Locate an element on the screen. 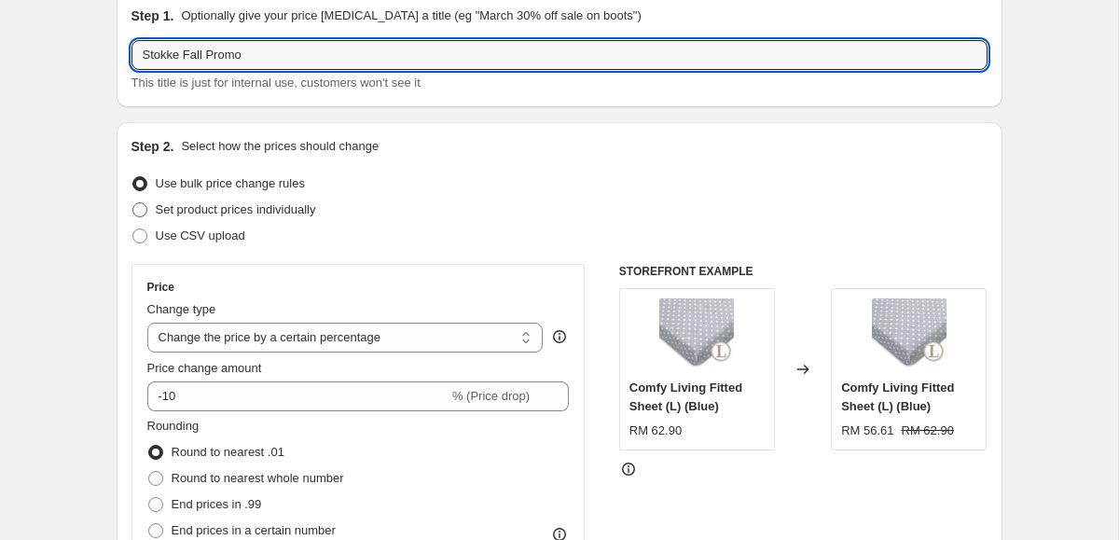 The image size is (1119, 540). span: End prices in a certain number is located at coordinates (254, 530).